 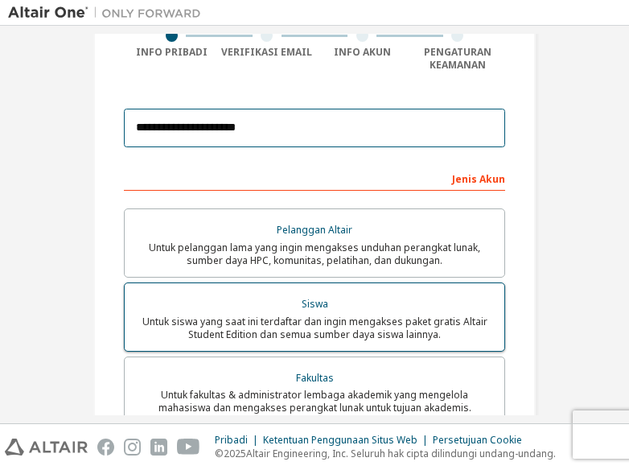 What do you see at coordinates (109, 13) in the screenshot?
I see `img: Altair Satu` at bounding box center [109, 13].